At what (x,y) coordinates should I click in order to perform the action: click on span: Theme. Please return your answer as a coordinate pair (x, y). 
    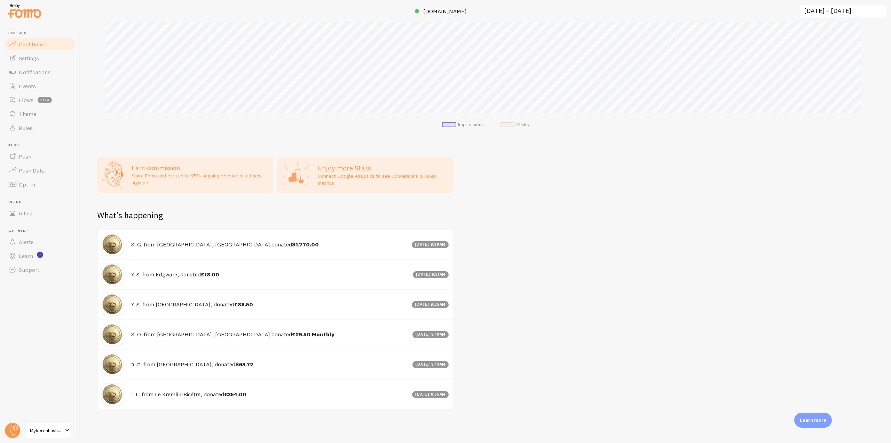
    Looking at the image, I should click on (28, 114).